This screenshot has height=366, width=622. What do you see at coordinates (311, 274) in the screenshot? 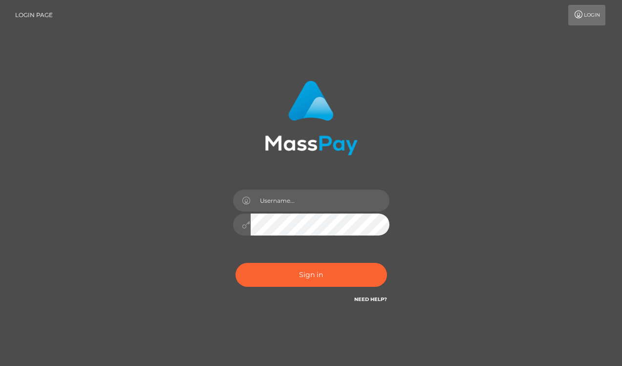
I see `button: Sign in` at bounding box center [311, 274].